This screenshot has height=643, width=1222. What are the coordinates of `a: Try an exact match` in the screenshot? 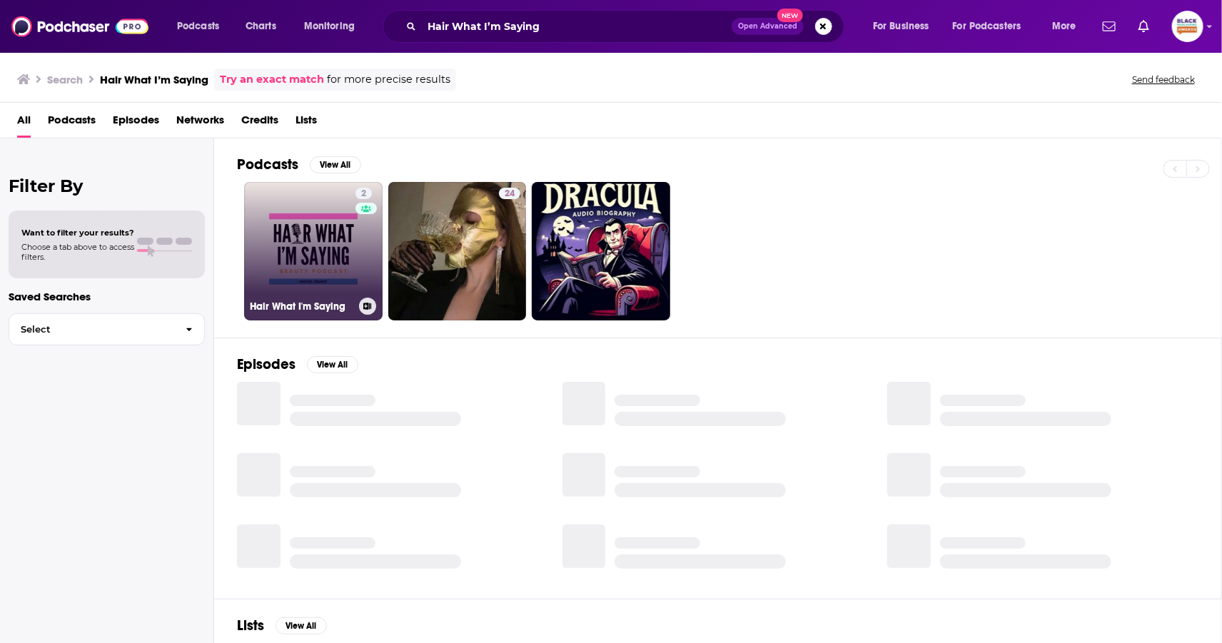 It's located at (272, 79).